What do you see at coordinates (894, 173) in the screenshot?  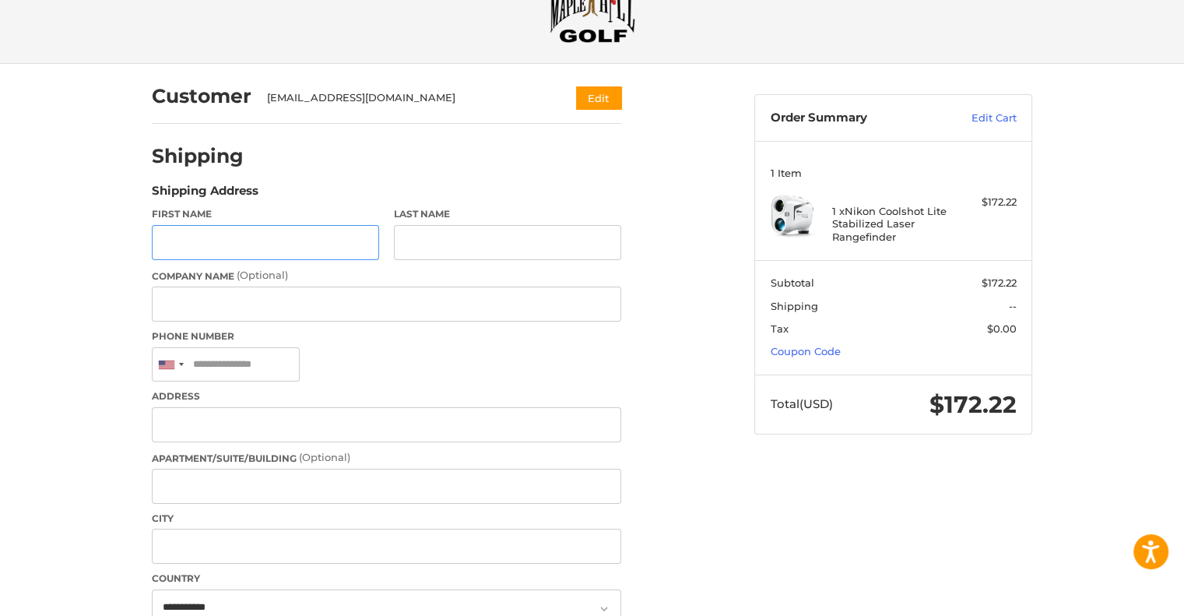 I see `h3: 1 Item` at bounding box center [894, 173].